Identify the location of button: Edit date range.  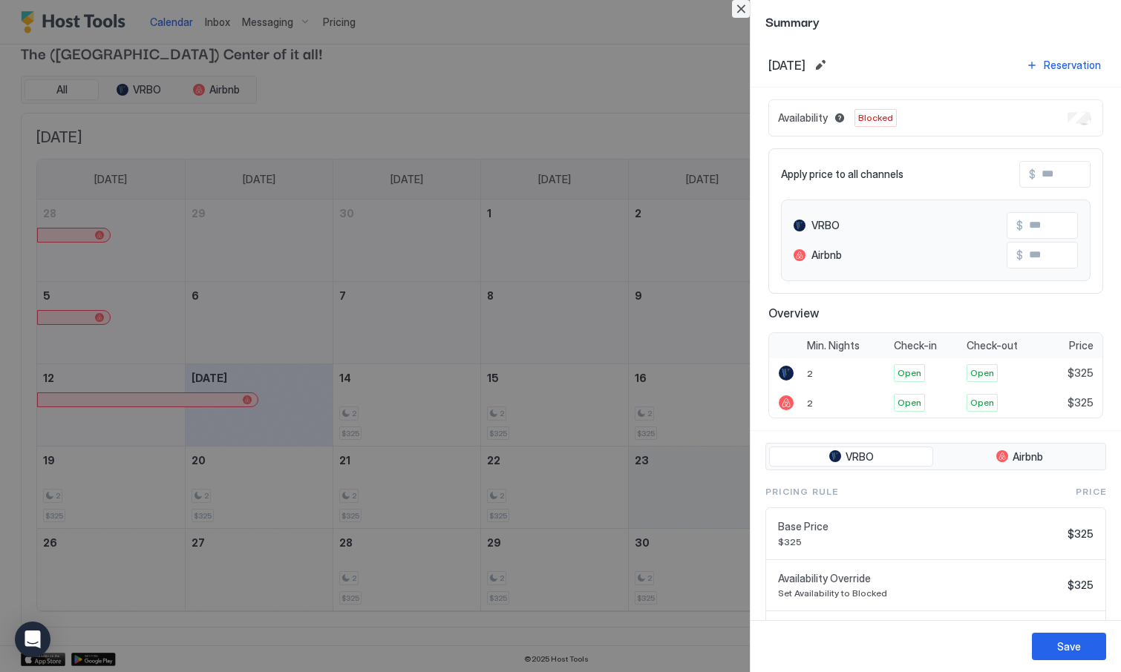
(820, 65).